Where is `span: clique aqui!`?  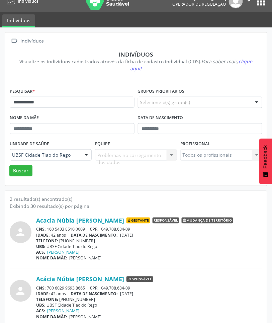
span: clique aqui! is located at coordinates (192, 65).